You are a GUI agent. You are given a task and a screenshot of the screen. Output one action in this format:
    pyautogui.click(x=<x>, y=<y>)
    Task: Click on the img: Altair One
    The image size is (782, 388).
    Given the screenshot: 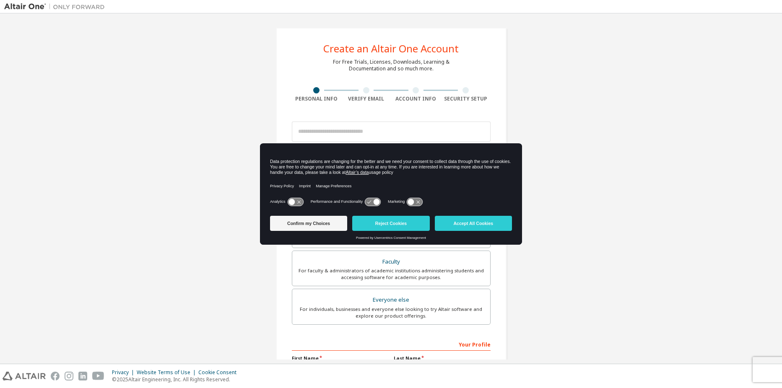 What is the action you would take?
    pyautogui.click(x=57, y=7)
    